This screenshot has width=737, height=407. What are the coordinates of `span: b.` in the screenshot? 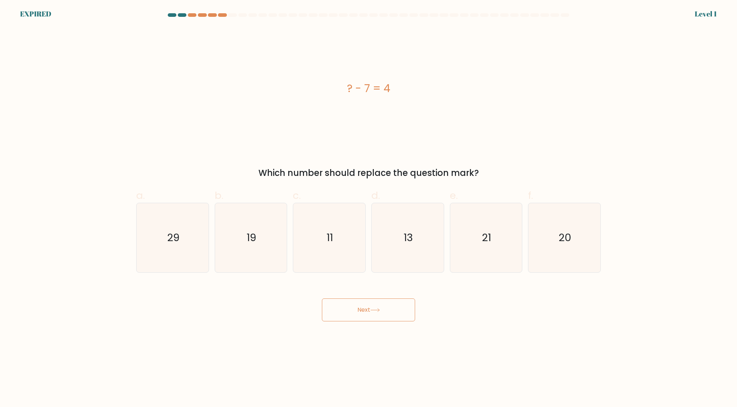 It's located at (219, 195).